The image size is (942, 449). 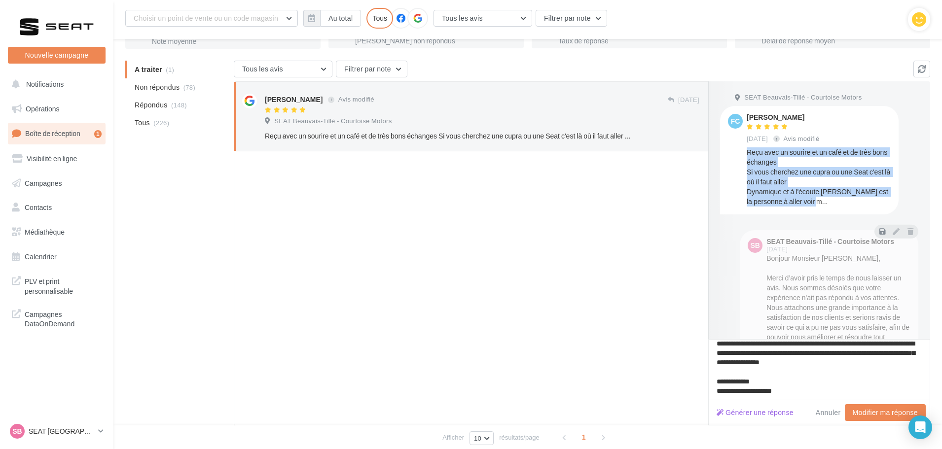 What do you see at coordinates (57, 232) in the screenshot?
I see `a: Médiathèque` at bounding box center [57, 232].